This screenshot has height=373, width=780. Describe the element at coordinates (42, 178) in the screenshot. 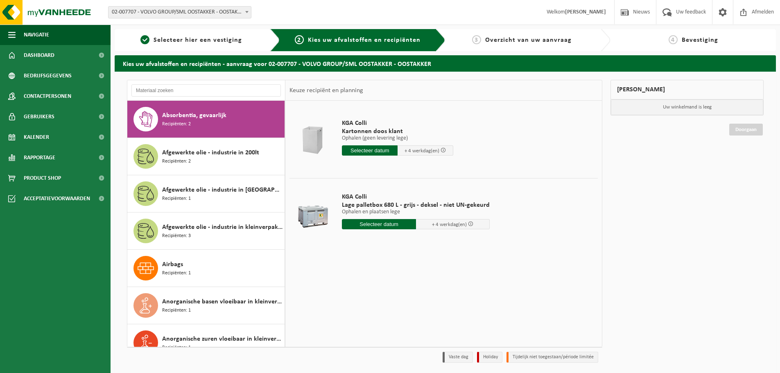

I see `span: Product Shop` at that location.